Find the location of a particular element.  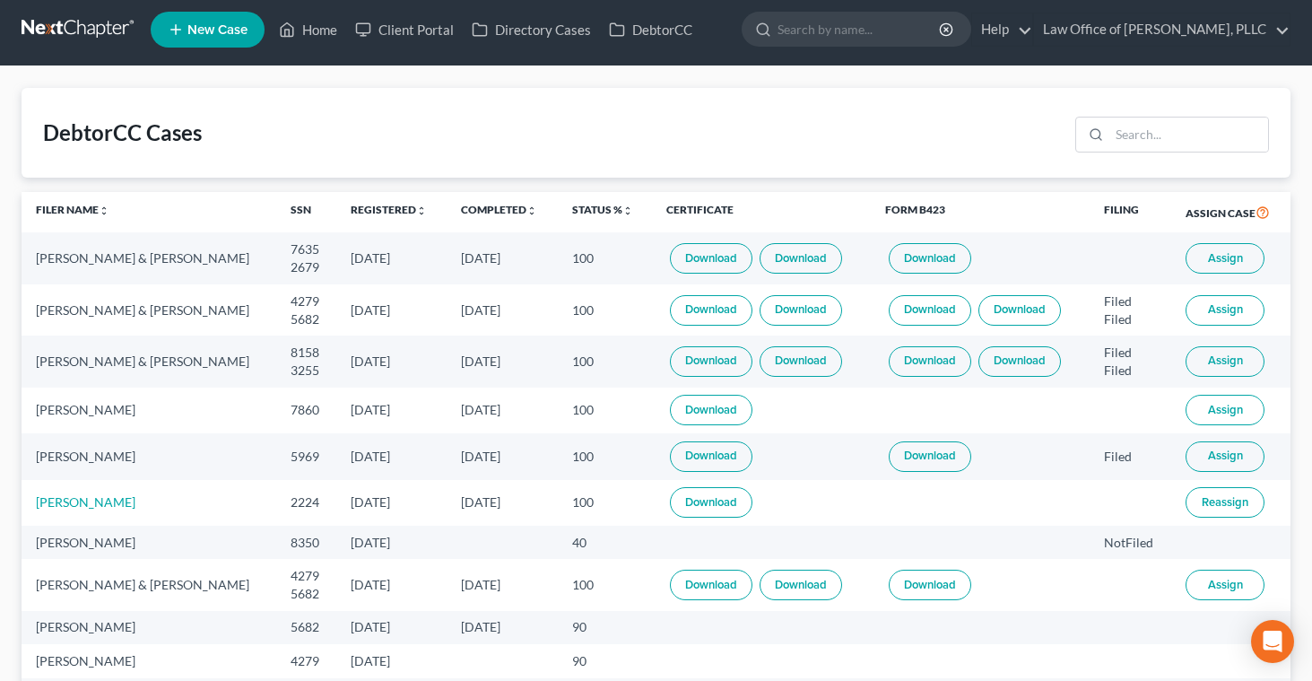

a: Registeredunfold_more is located at coordinates (388, 209).